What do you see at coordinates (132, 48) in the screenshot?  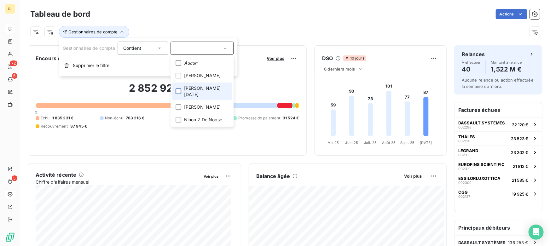 I see `span: Contient` at bounding box center [132, 48].